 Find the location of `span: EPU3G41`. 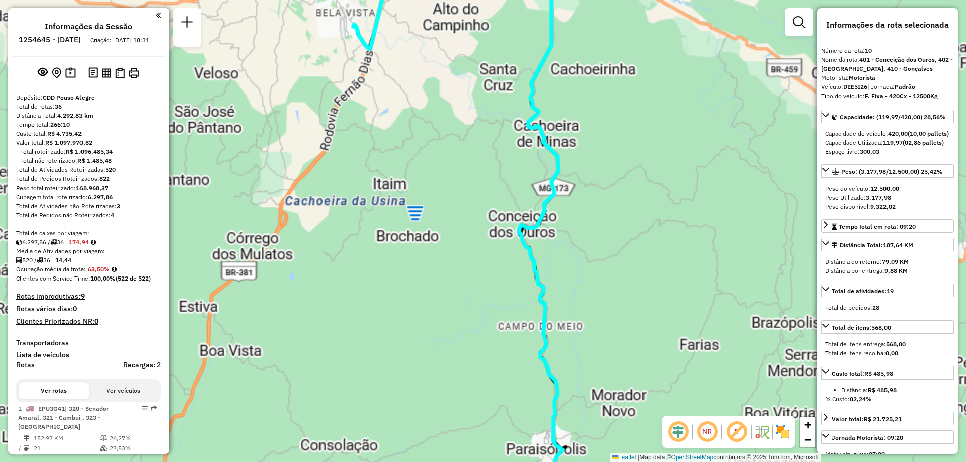

span: EPU3G41 is located at coordinates (51, 408).